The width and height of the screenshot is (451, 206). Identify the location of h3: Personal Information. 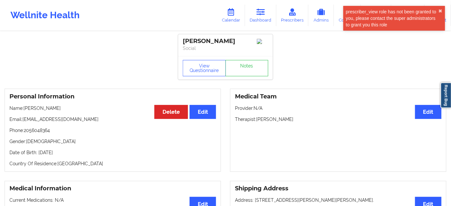
(113, 97).